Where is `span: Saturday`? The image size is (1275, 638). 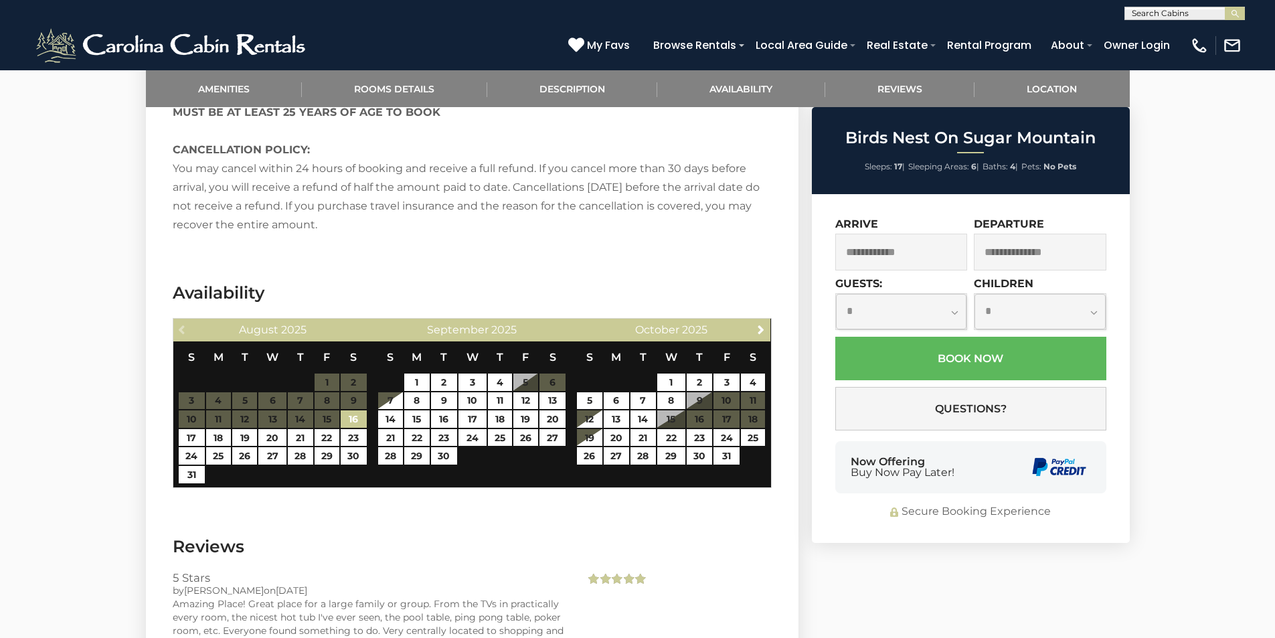
span: Saturday is located at coordinates (353, 357).